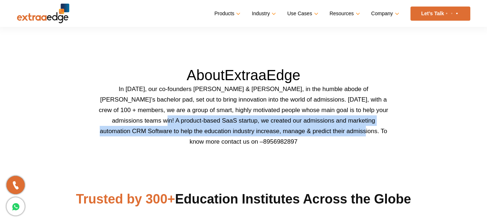  I want to click on h1: About, so click(244, 75).